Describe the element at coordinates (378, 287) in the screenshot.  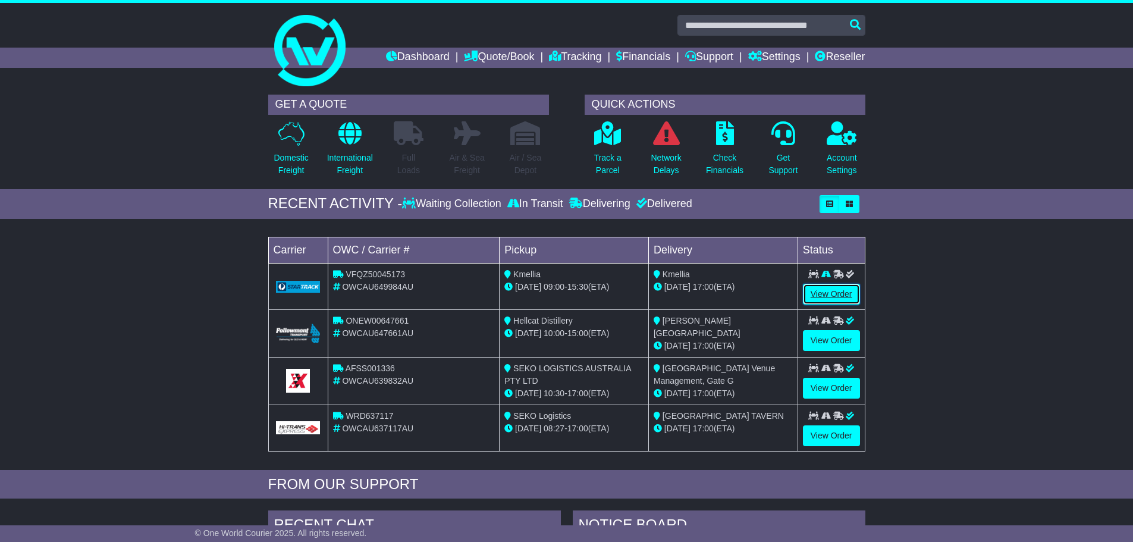
I see `span: OWCAU649984AU` at that location.